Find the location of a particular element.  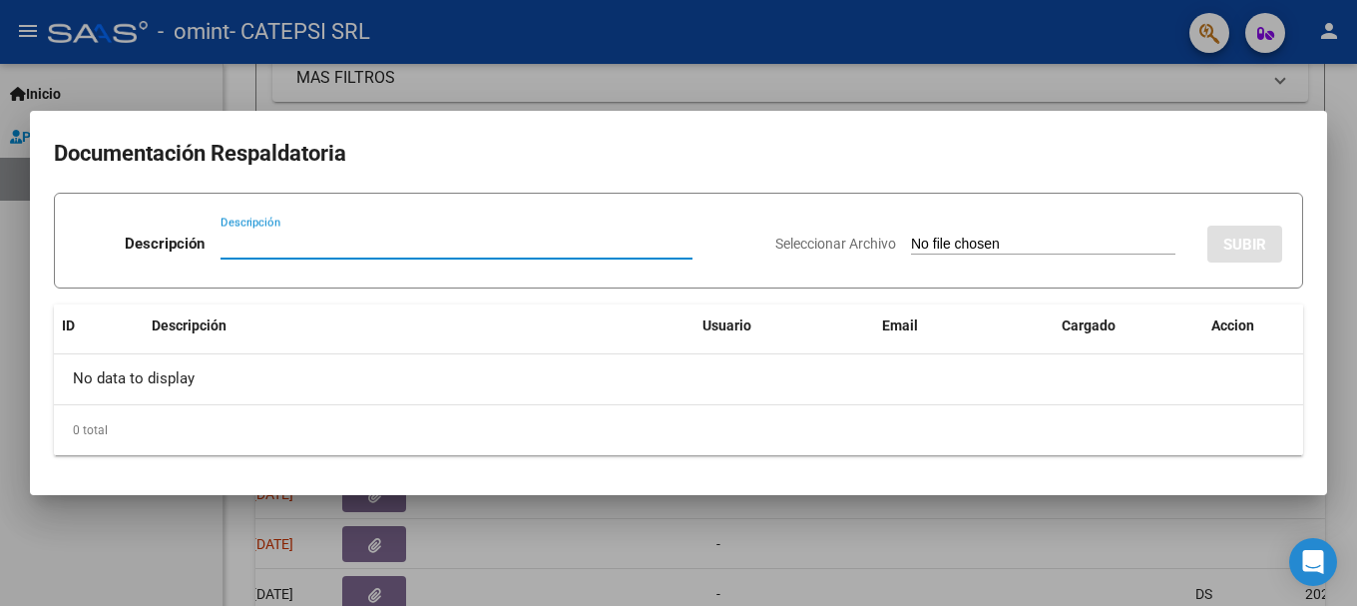

datatable-header-cell: Email is located at coordinates (964, 325).